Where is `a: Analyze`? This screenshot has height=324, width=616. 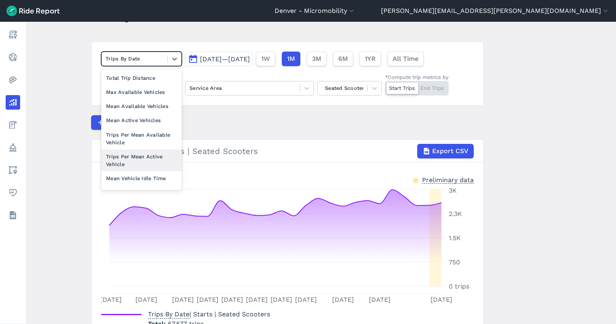
a: Analyze is located at coordinates (13, 102).